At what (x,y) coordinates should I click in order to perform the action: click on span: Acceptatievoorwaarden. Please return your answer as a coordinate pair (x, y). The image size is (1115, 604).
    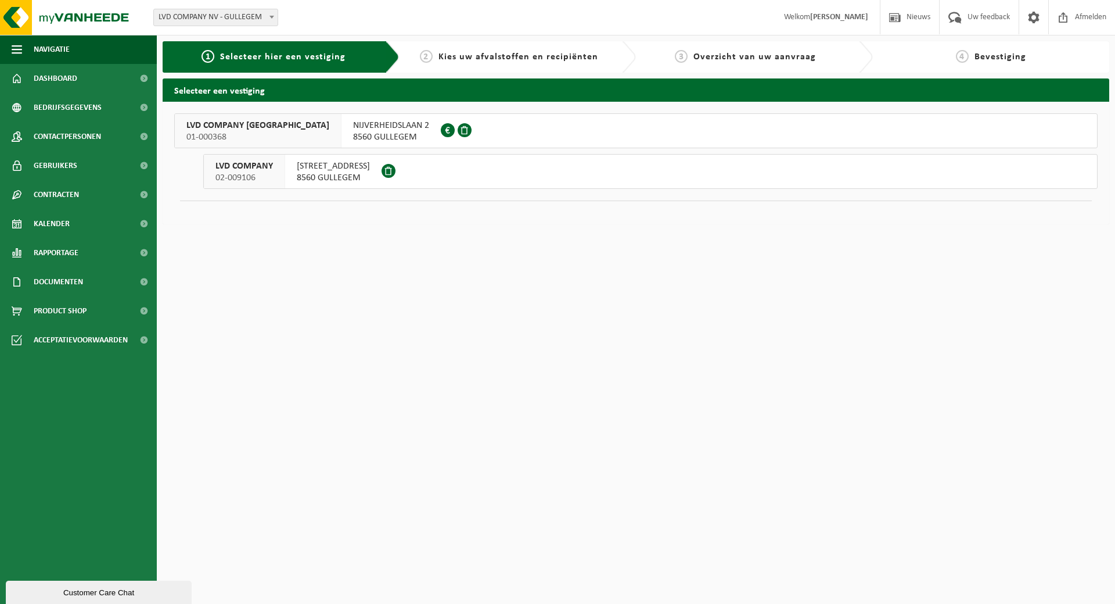
    Looking at the image, I should click on (81, 340).